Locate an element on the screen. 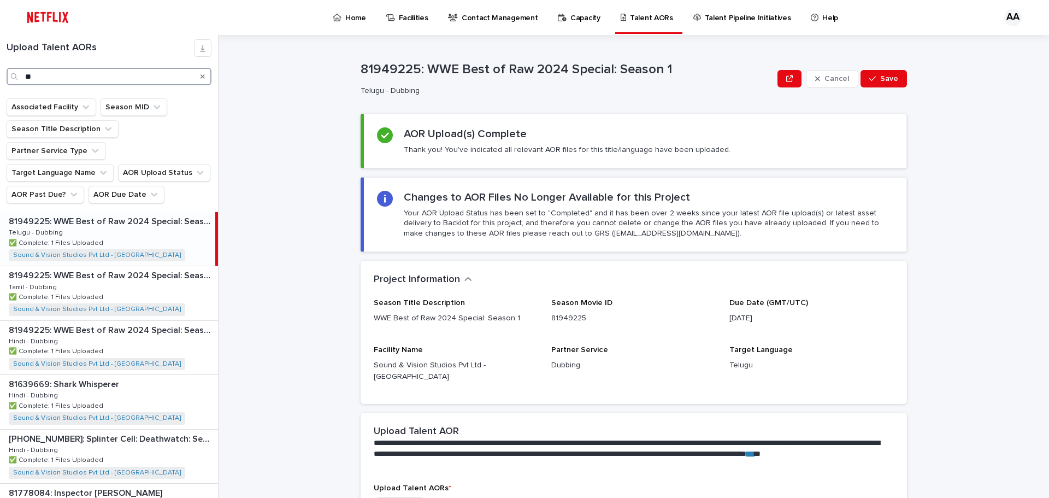 Image resolution: width=1049 pixels, height=498 pixels. span: Partner Service is located at coordinates (580, 350).